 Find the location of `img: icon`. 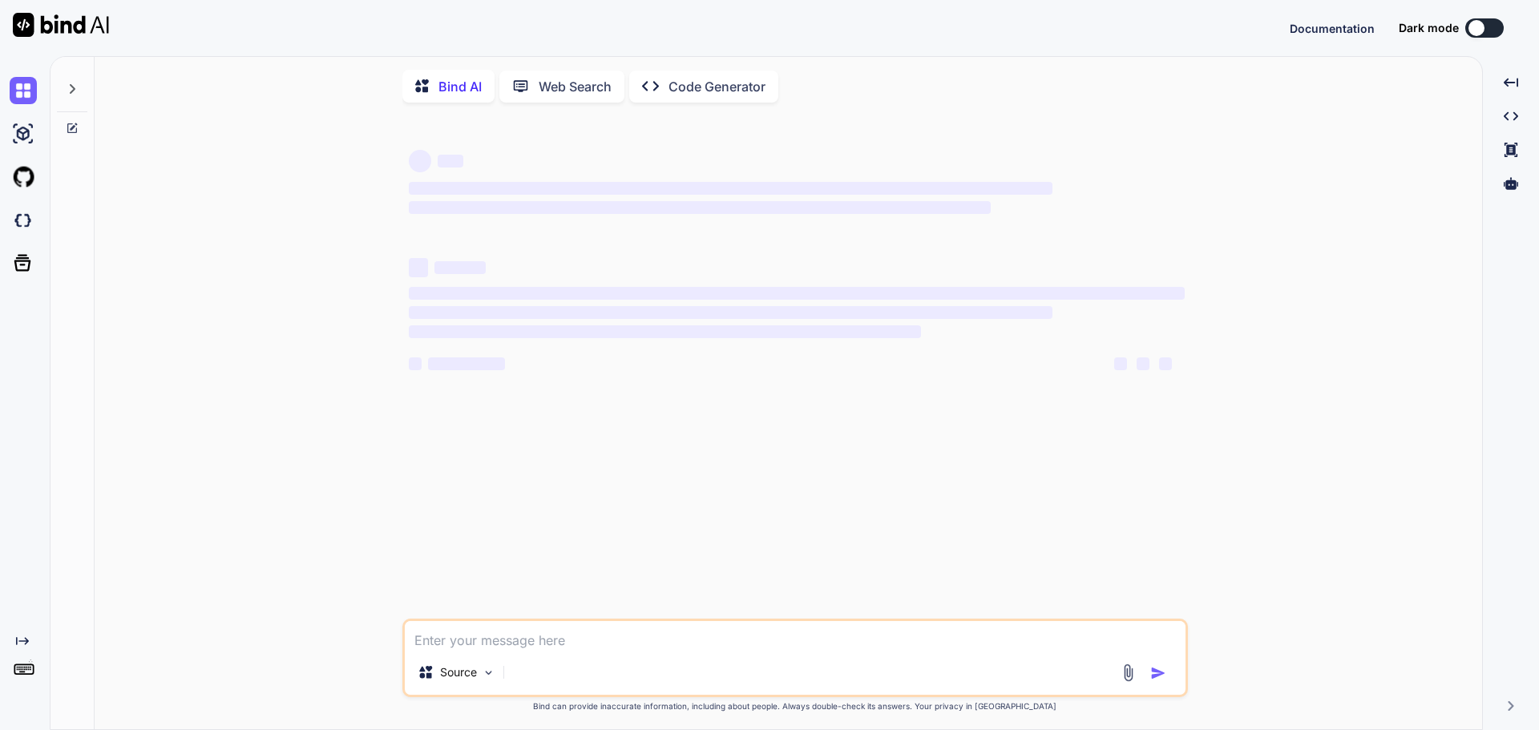

img: icon is located at coordinates (1159, 673).